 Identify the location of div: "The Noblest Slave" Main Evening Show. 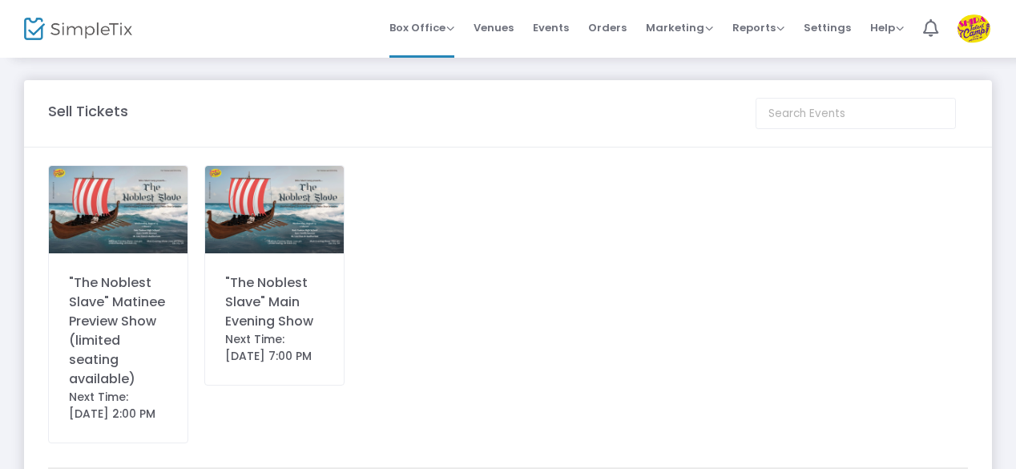
(274, 302).